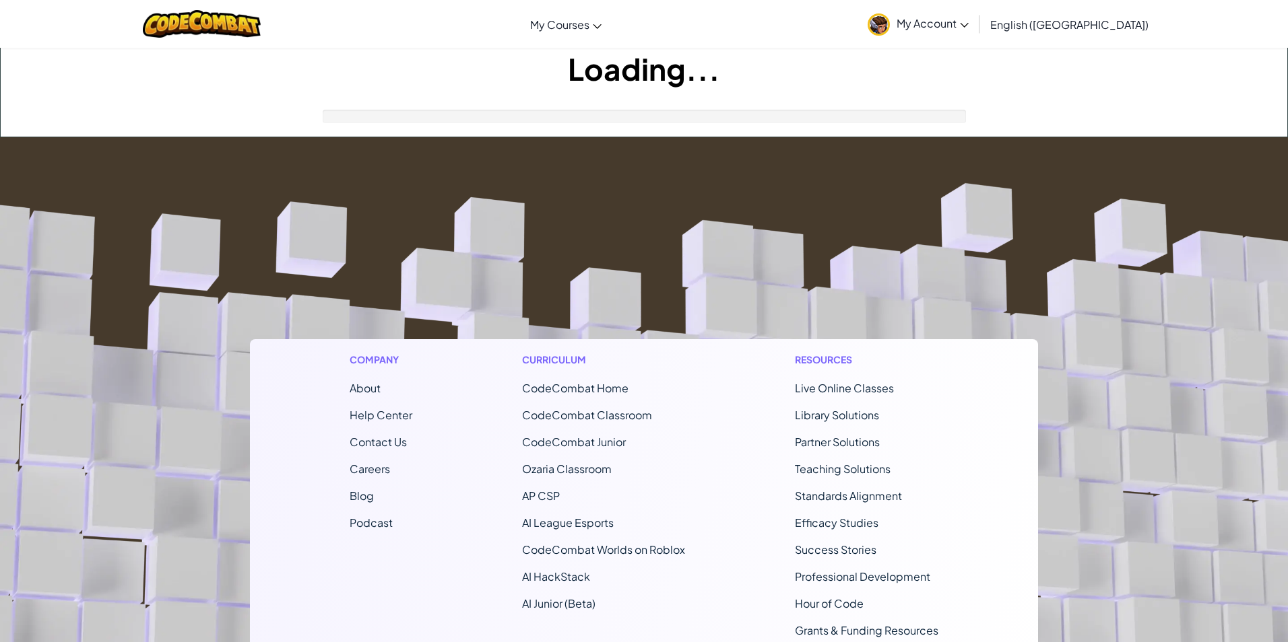  What do you see at coordinates (878, 24) in the screenshot?
I see `img: avatar` at bounding box center [878, 24].